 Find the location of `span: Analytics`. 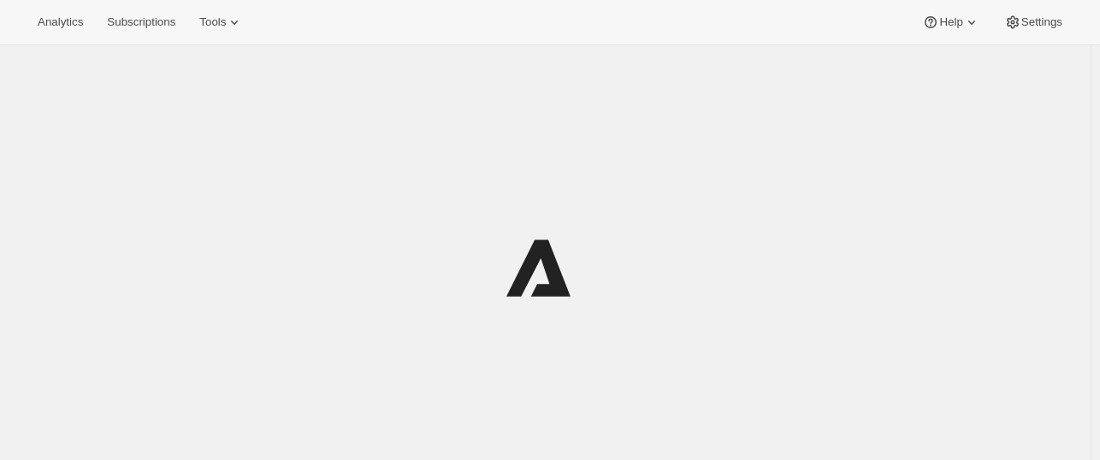

span: Analytics is located at coordinates (60, 22).